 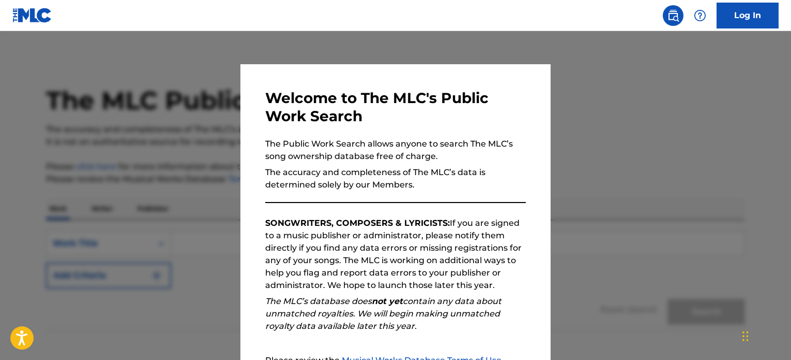 I want to click on p: The accuracy and completeness of The MLC’s data is determined solely by our Members., so click(x=396, y=178).